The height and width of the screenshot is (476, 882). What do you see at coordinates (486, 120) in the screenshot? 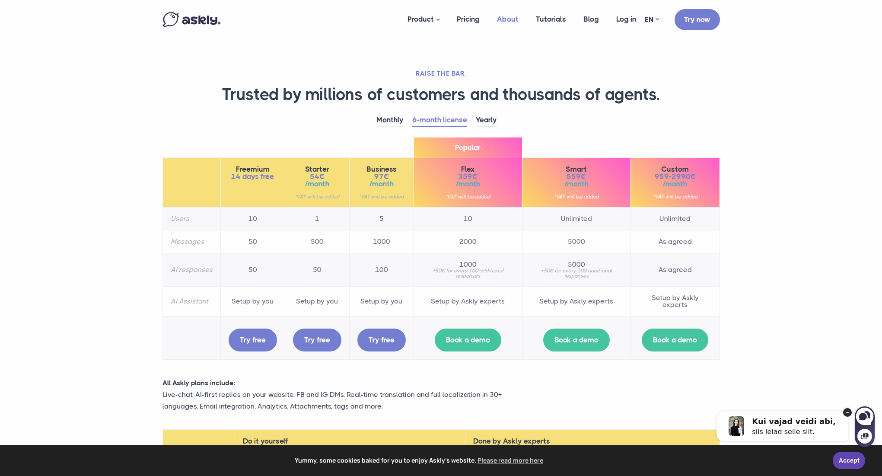
I see `a: Yearly` at bounding box center [486, 120].